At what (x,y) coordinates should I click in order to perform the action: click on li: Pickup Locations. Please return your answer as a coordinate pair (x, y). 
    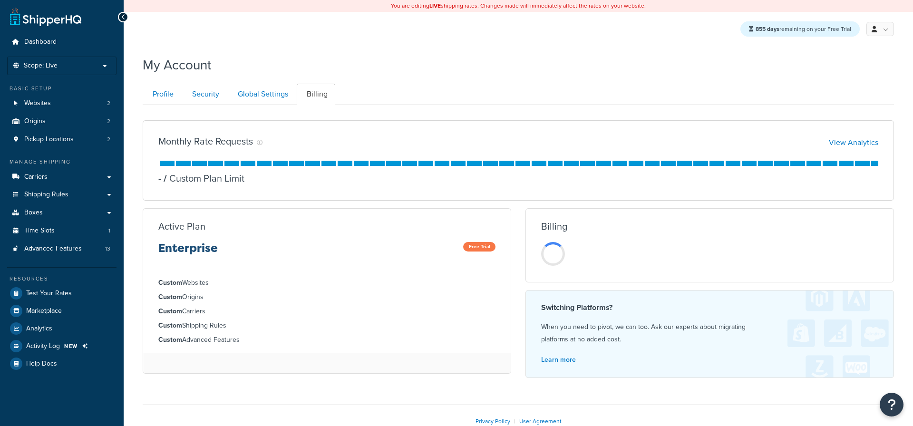
    Looking at the image, I should click on (62, 139).